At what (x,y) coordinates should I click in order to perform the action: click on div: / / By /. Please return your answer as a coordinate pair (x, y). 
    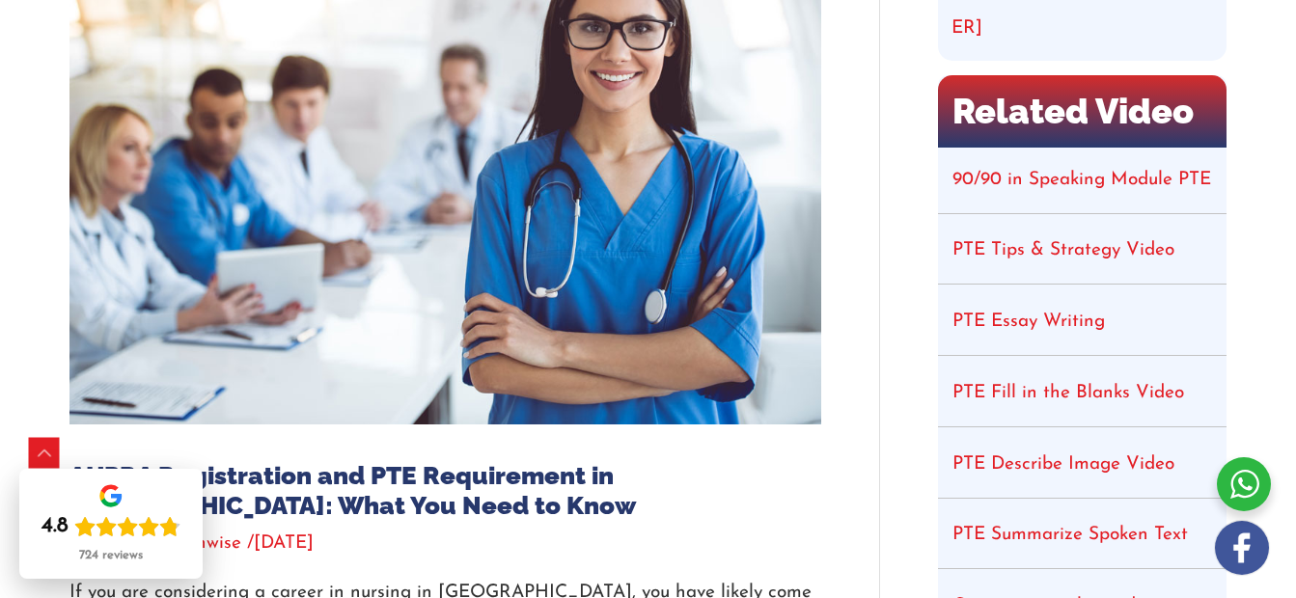
    Looking at the image, I should click on (445, 544).